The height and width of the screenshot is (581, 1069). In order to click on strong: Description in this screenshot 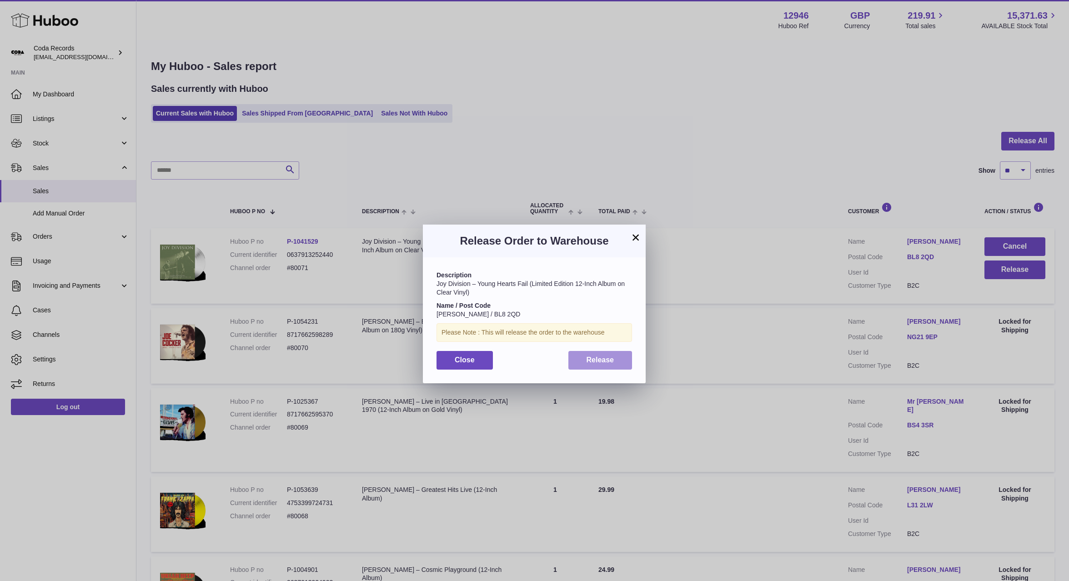, I will do `click(454, 275)`.